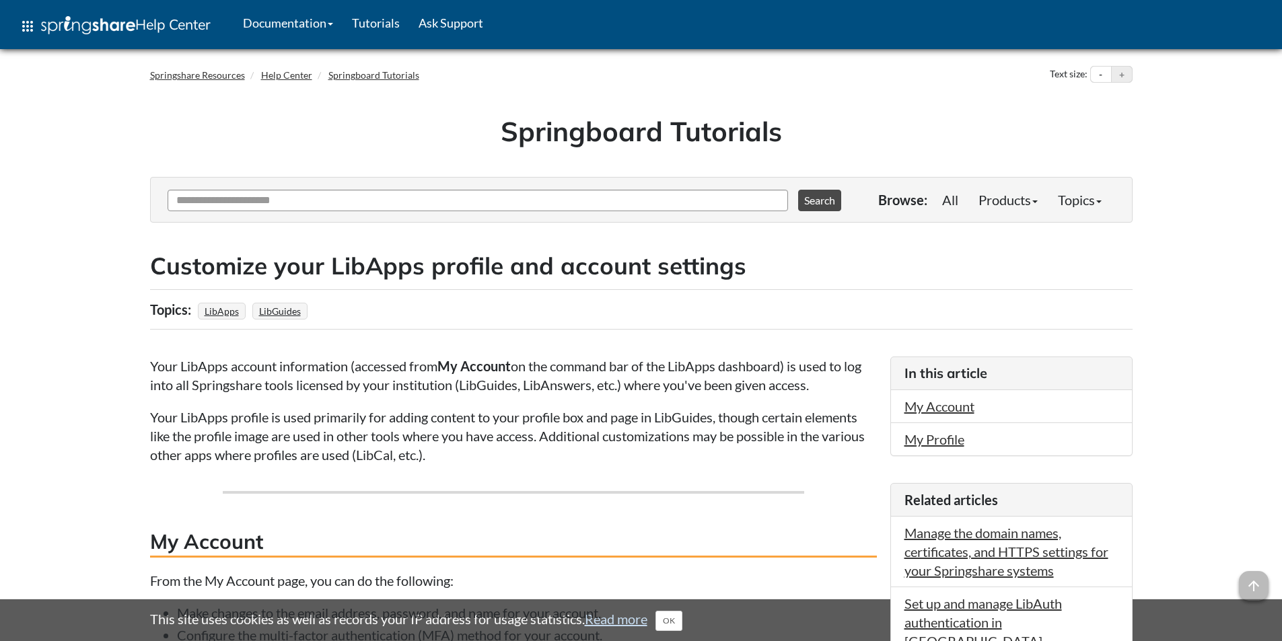 This screenshot has width=1282, height=641. I want to click on span: Help Center, so click(173, 24).